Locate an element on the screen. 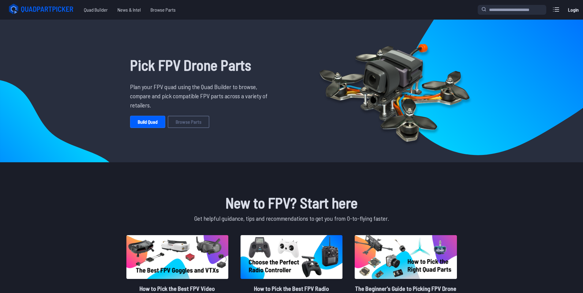 This screenshot has width=583, height=293. span: Quad Builder is located at coordinates (96, 10).